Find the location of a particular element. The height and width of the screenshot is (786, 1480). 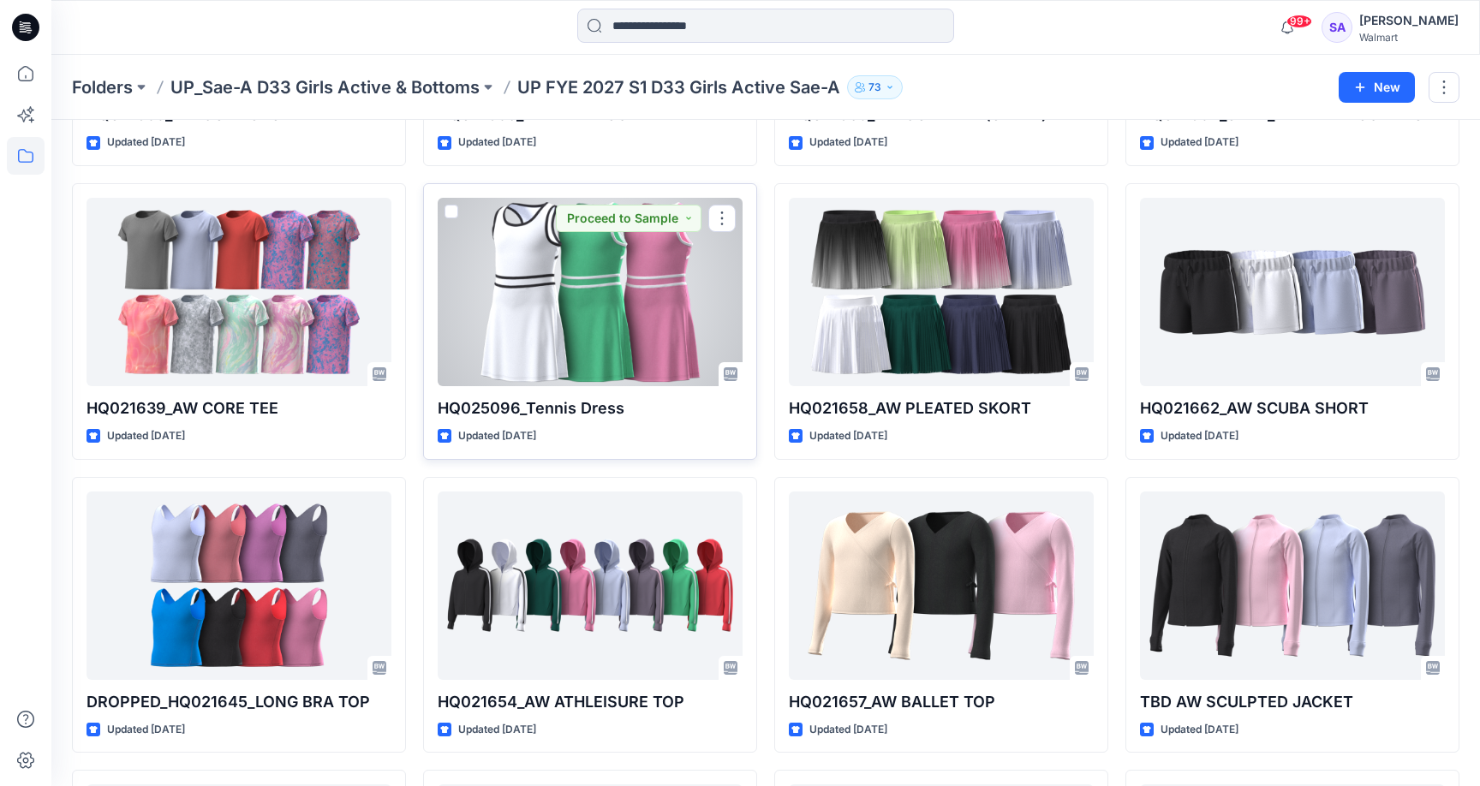

div: Walmart is located at coordinates (1408, 37).